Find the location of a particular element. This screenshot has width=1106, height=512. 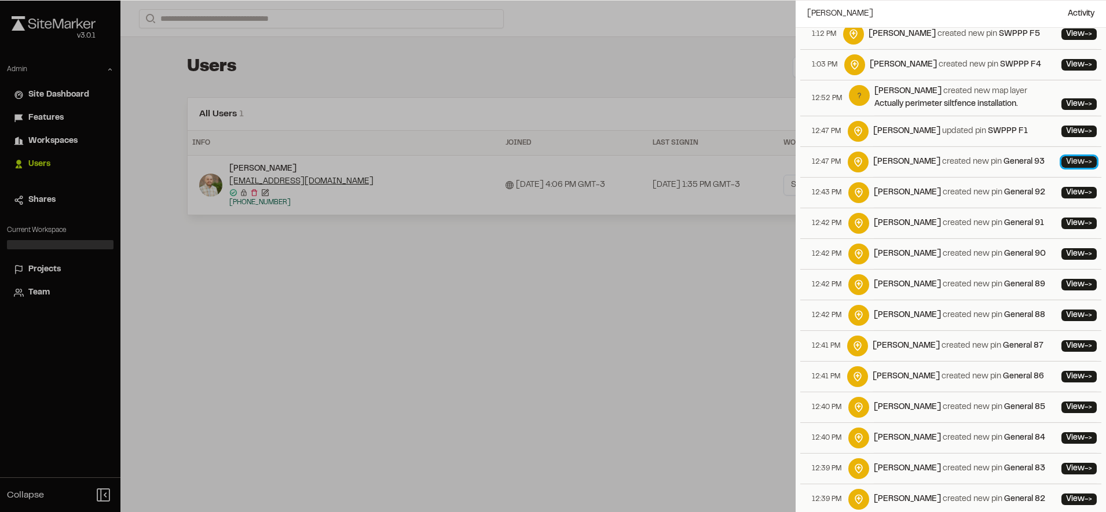

span: Activity is located at coordinates (1081, 14).